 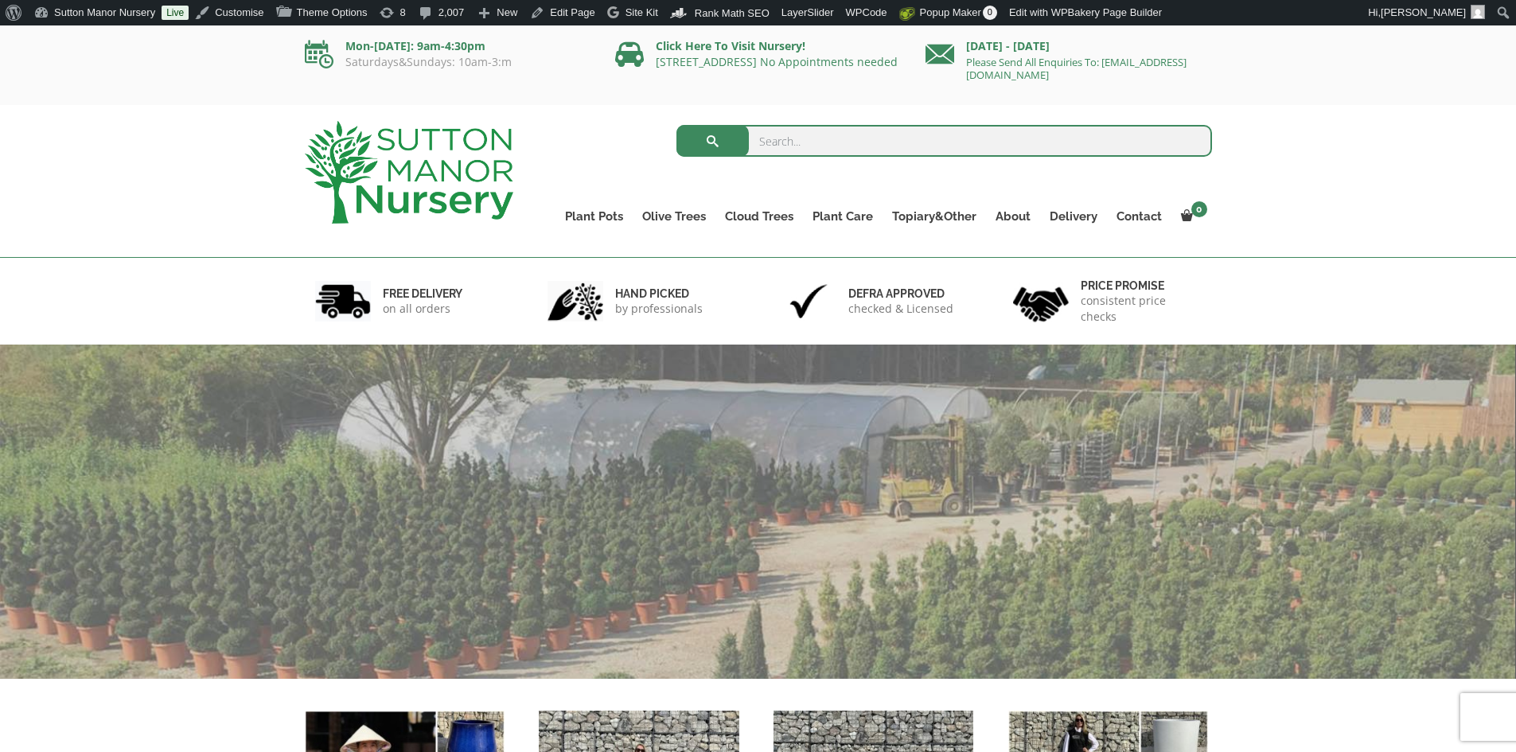 I want to click on p: by professionals, so click(x=659, y=309).